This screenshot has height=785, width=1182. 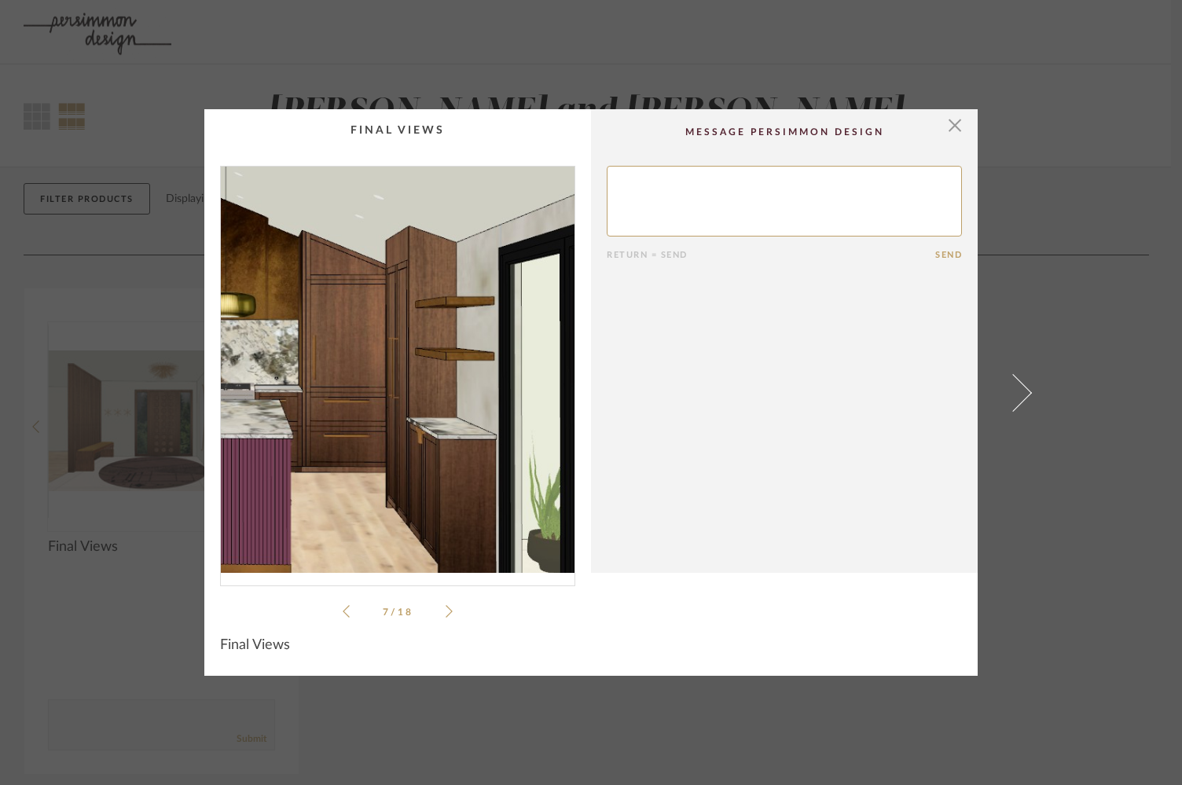 I want to click on span: Final Views, so click(x=255, y=645).